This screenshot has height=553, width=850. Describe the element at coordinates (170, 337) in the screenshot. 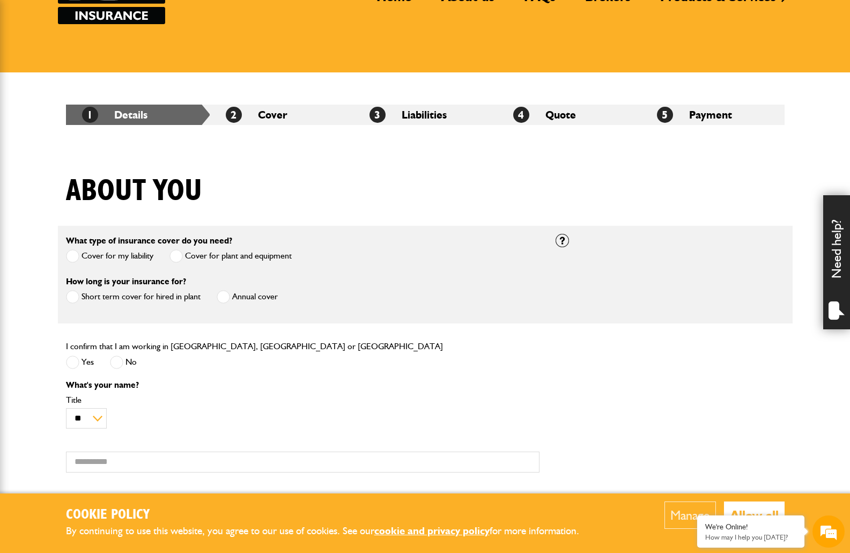

I see `em: Start Chat` at that location.